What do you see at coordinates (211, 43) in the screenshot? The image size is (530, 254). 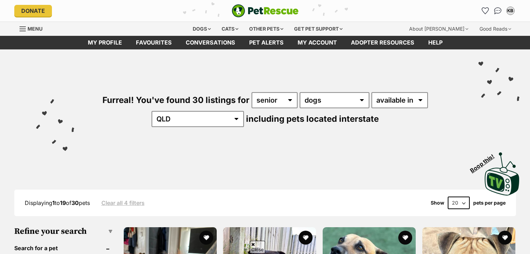 I see `a: conversations` at bounding box center [211, 43].